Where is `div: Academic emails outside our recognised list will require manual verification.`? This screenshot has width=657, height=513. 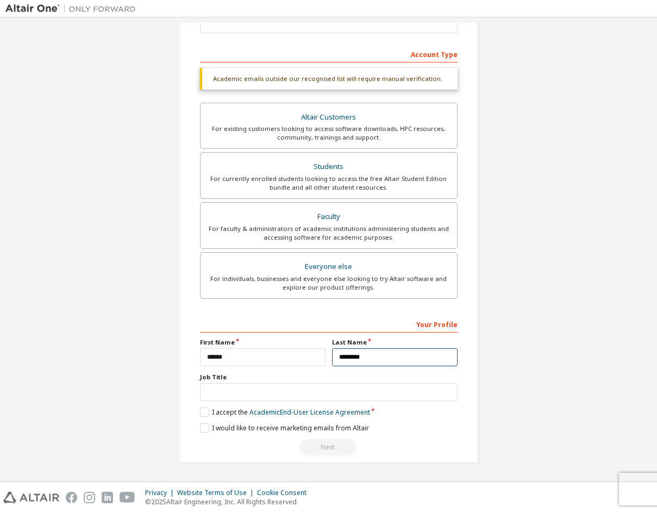
div: Academic emails outside our recognised list will require manual verification. is located at coordinates (329, 79).